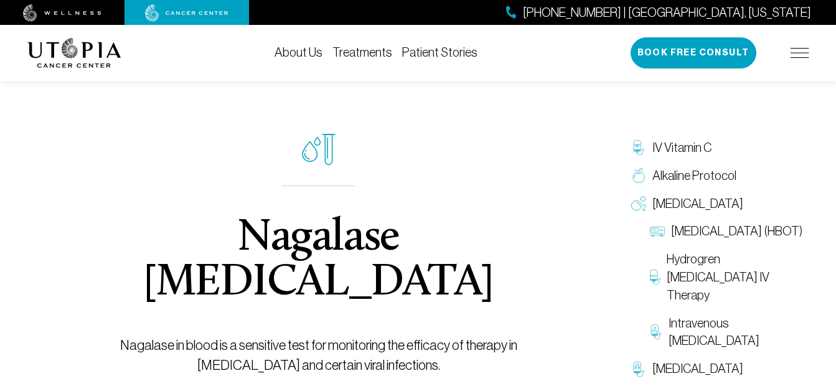 This screenshot has width=836, height=386. Describe the element at coordinates (74, 53) in the screenshot. I see `img: logo` at that location.